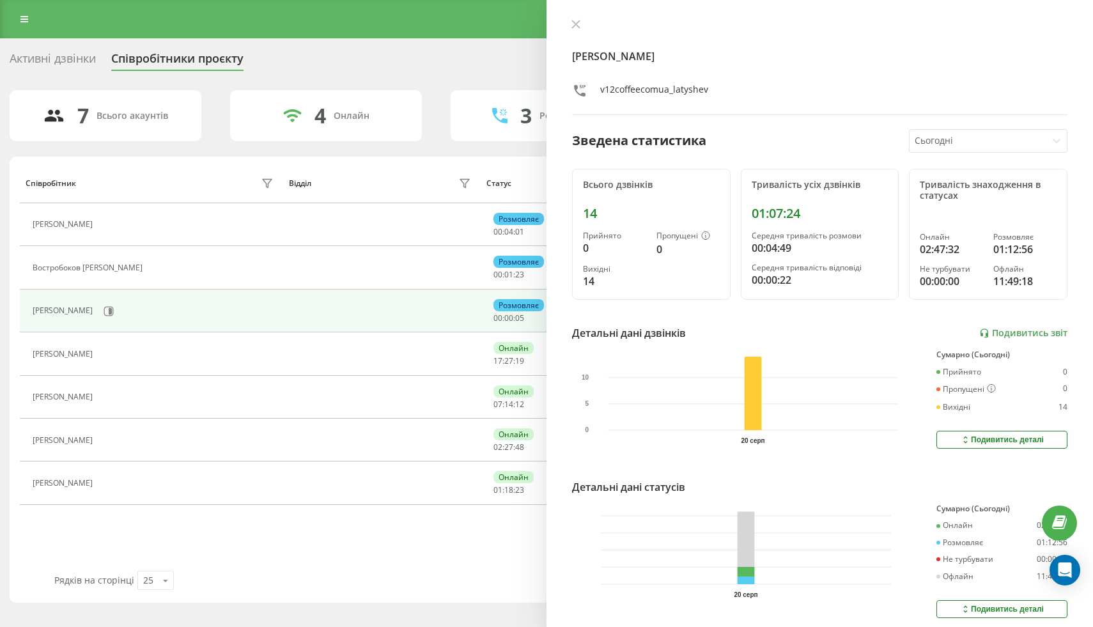 Image resolution: width=1093 pixels, height=627 pixels. I want to click on text: 0, so click(587, 430).